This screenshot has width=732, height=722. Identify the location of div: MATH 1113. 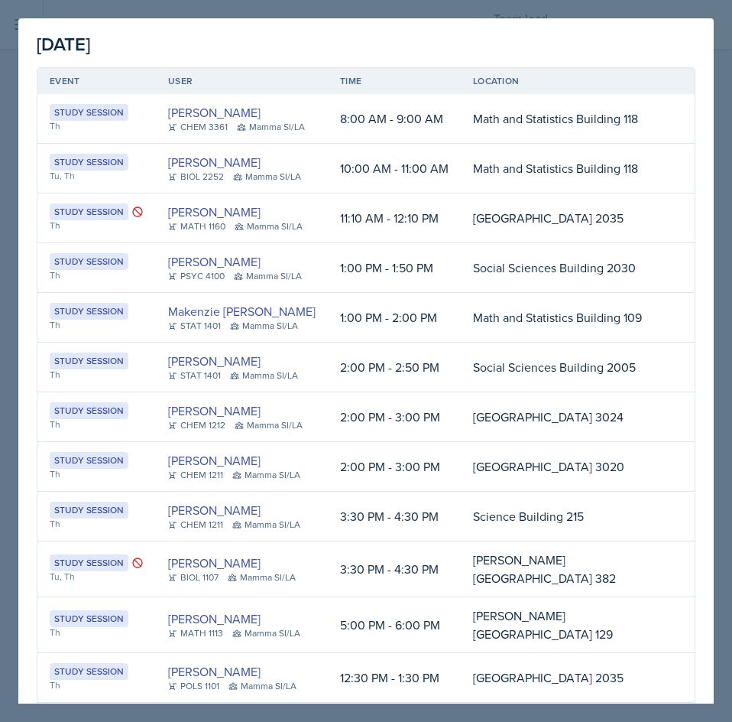
(196, 633).